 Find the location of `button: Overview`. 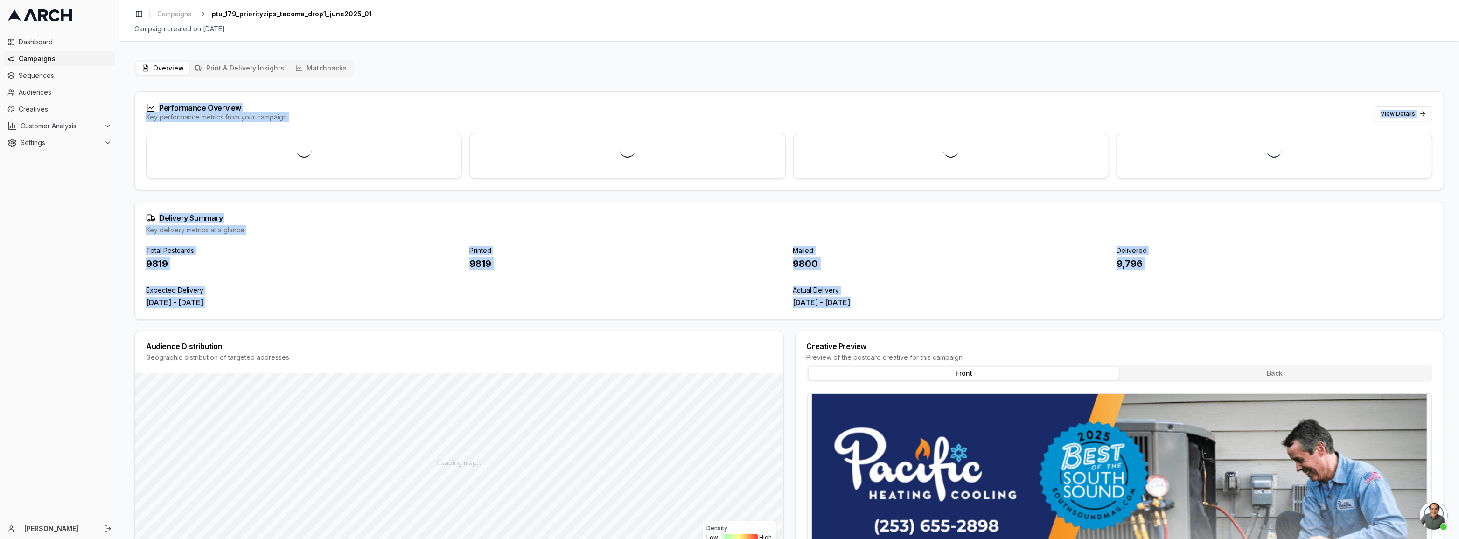

button: Overview is located at coordinates (163, 68).